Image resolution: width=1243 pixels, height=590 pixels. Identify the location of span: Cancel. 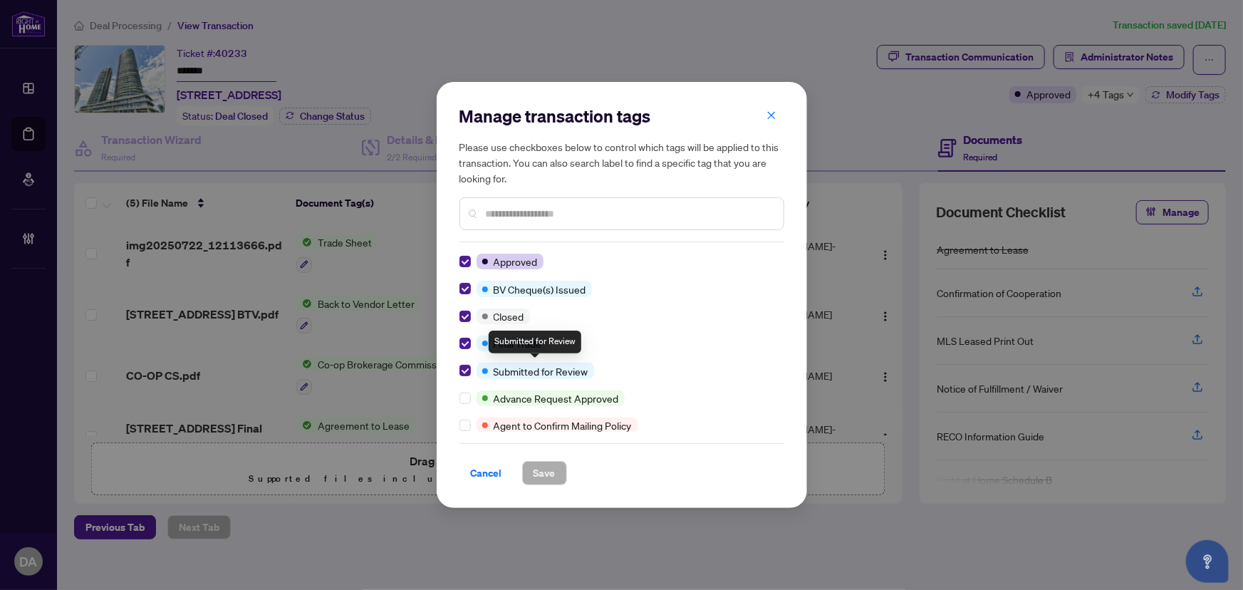
(487, 473).